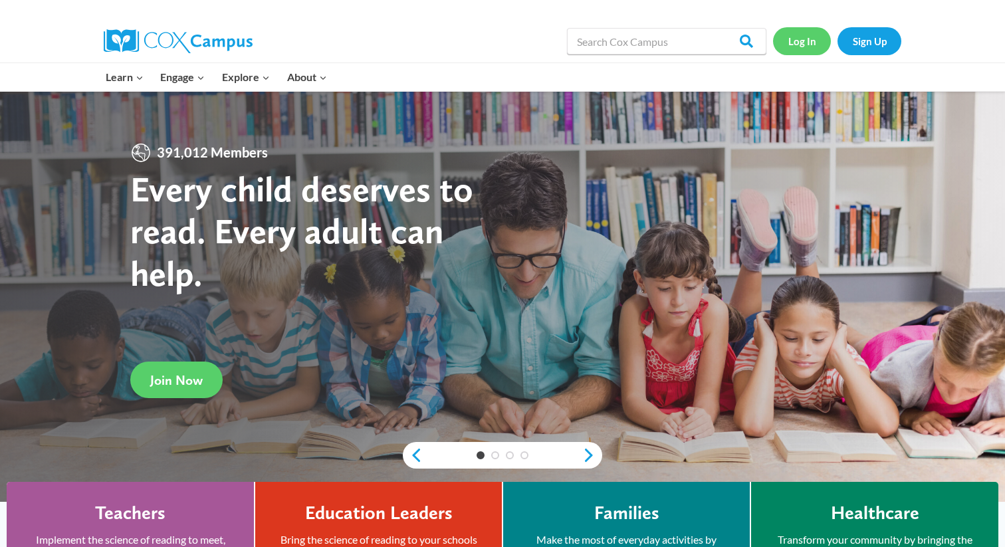  I want to click on nav: Secondary Navigation, so click(836, 41).